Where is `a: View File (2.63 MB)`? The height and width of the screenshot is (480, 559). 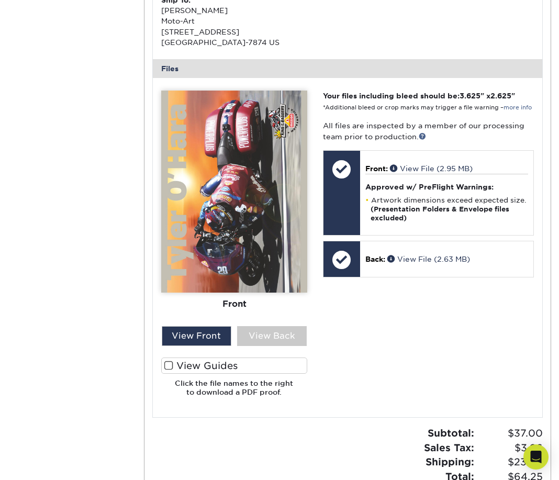 a: View File (2.63 MB) is located at coordinates (429, 259).